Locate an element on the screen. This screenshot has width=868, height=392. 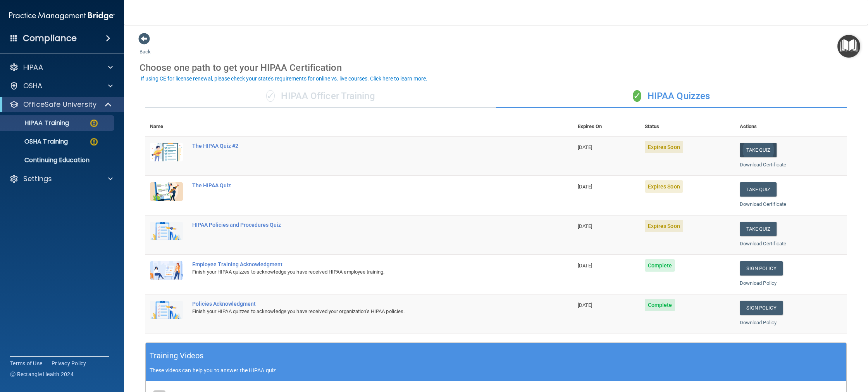
a: Back is located at coordinates (145, 47).